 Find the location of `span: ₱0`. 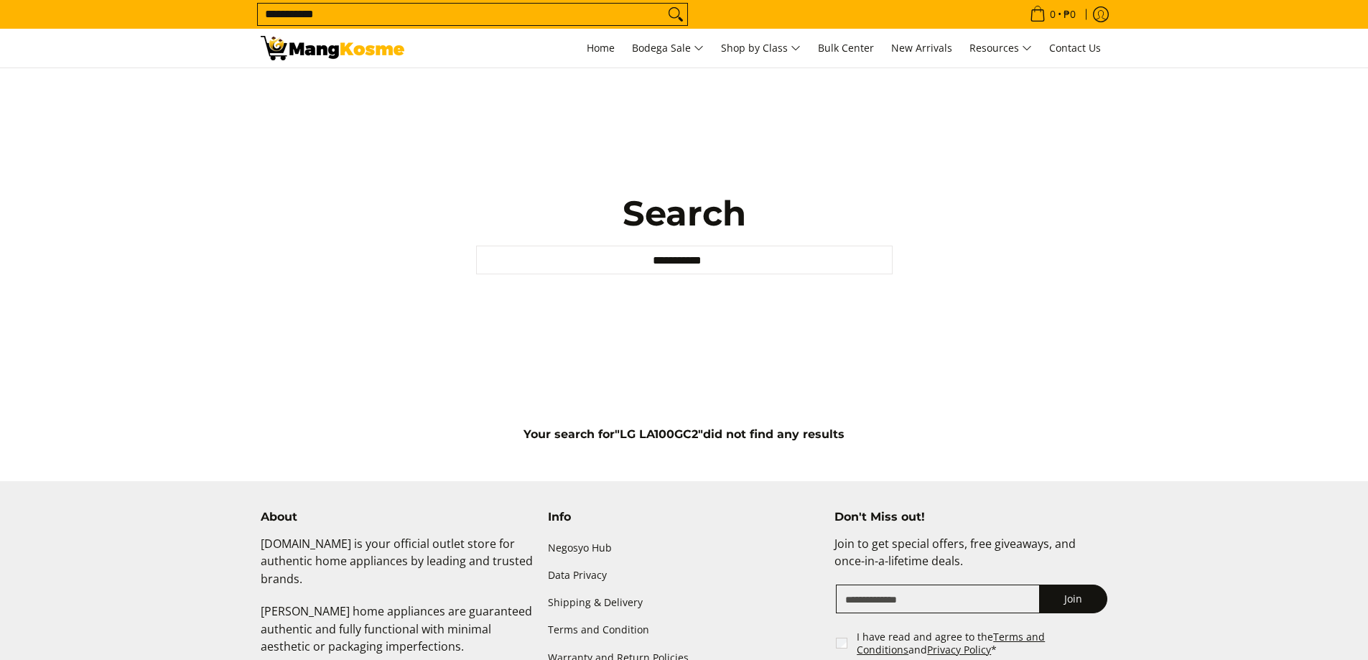

span: ₱0 is located at coordinates (1069, 14).